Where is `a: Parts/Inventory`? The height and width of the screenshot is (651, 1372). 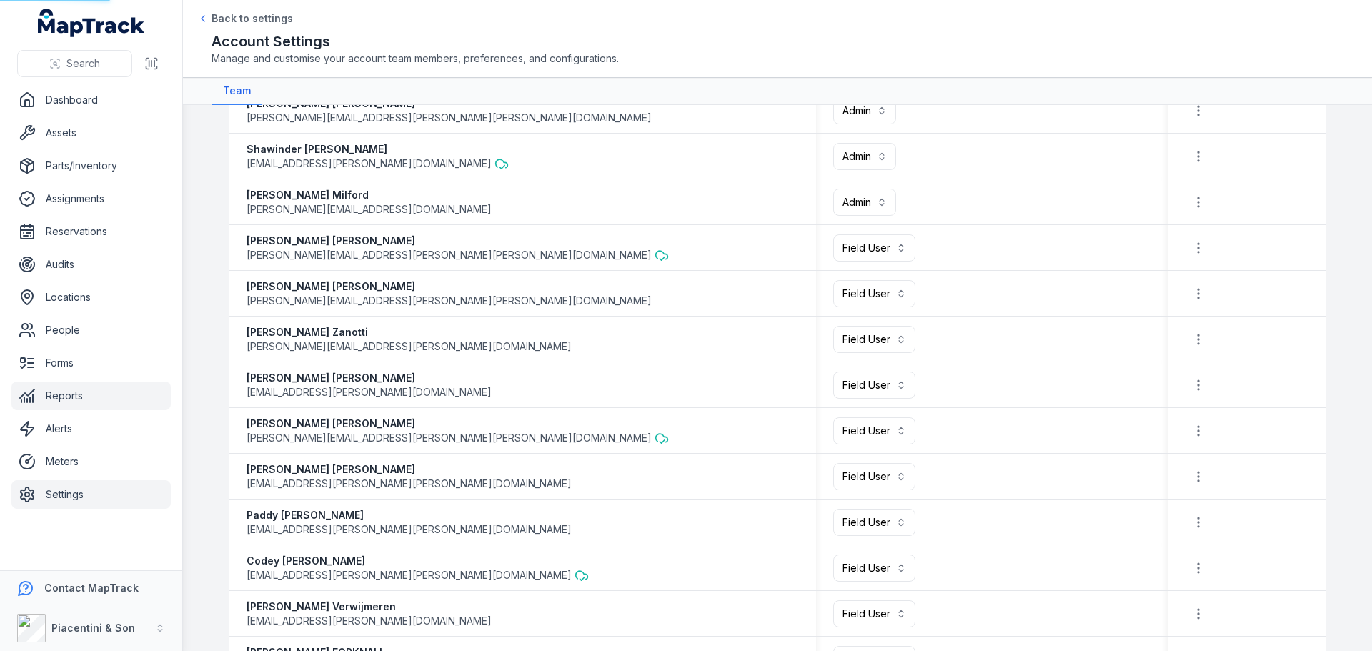
a: Parts/Inventory is located at coordinates (91, 166).